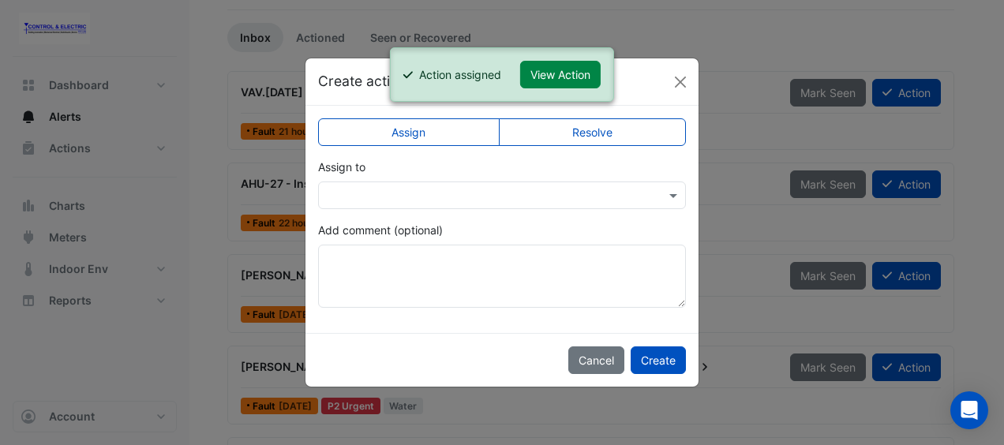  I want to click on label: Assign, so click(409, 132).